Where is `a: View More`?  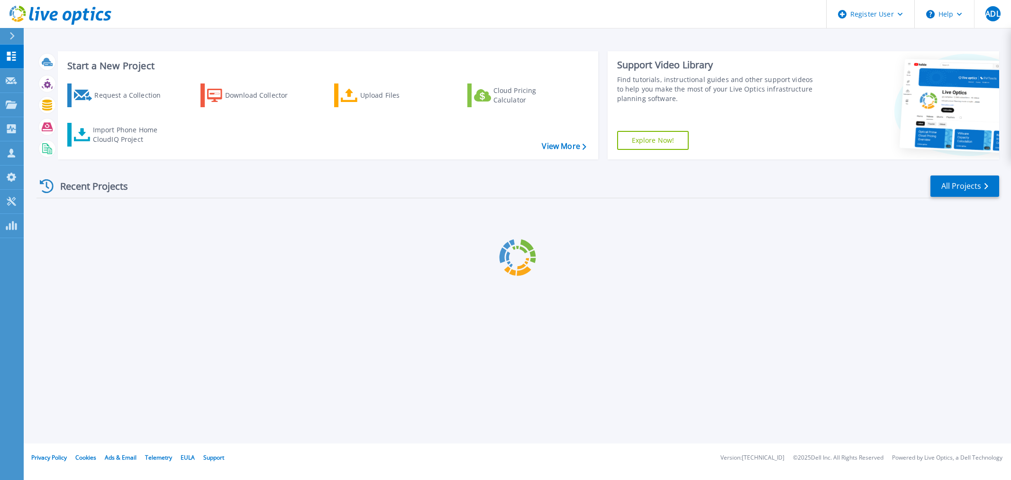 a: View More is located at coordinates (563, 146).